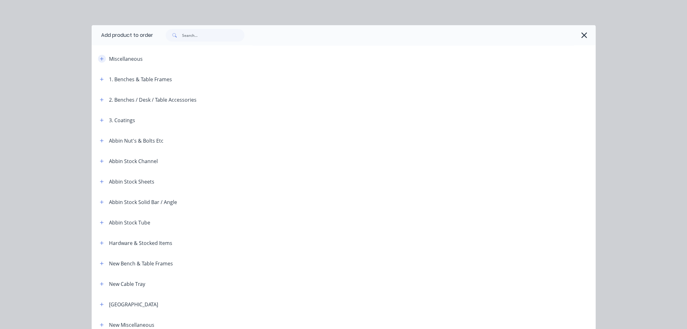  Describe the element at coordinates (122, 120) in the screenshot. I see `div: 3. Coatings` at that location.